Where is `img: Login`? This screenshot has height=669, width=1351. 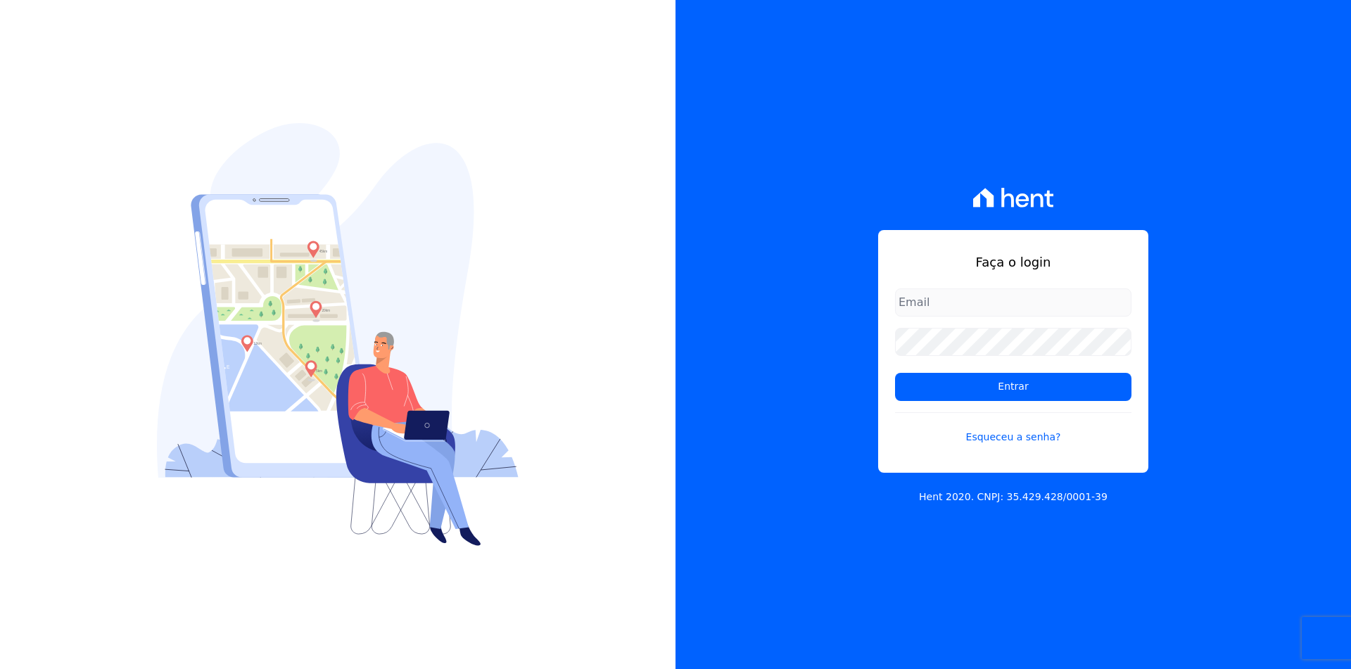
img: Login is located at coordinates (338, 334).